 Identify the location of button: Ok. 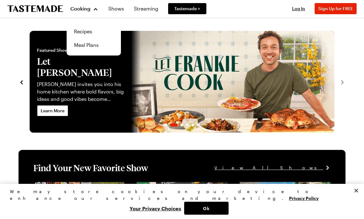
(206, 208).